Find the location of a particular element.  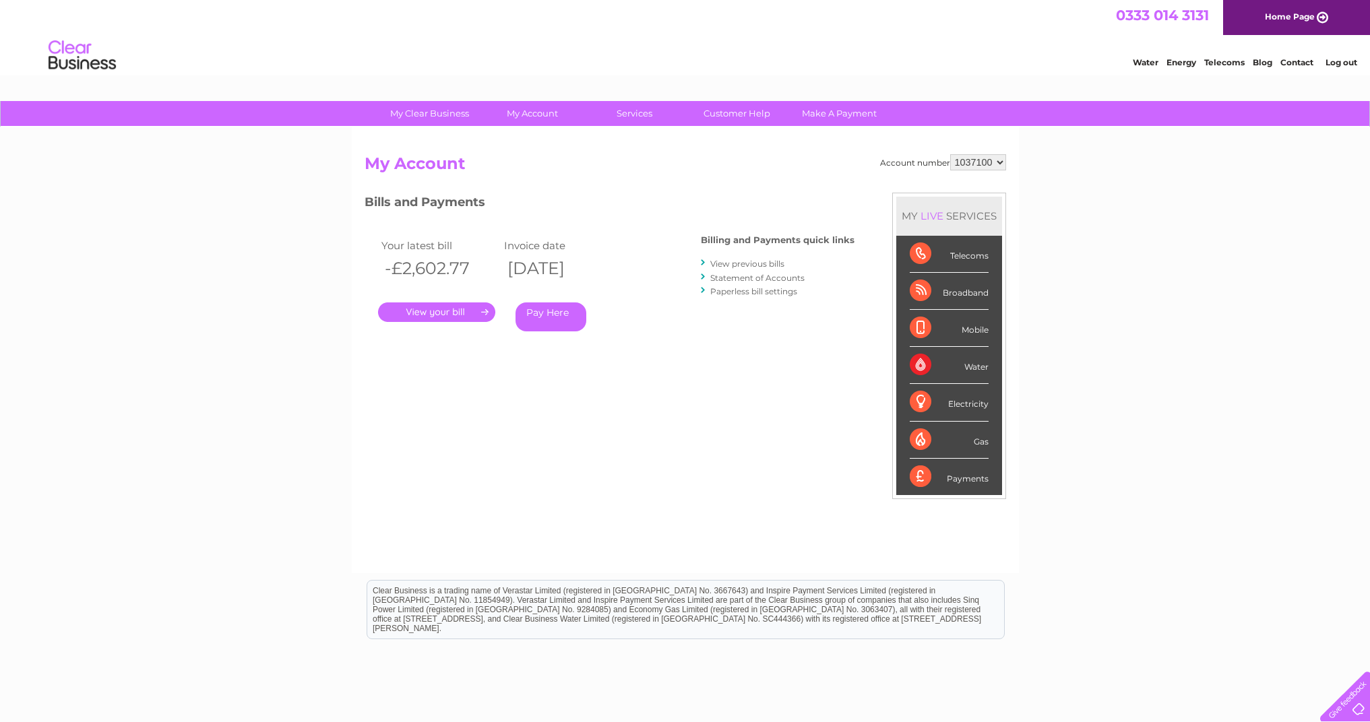

a: Log out is located at coordinates (1341, 62).